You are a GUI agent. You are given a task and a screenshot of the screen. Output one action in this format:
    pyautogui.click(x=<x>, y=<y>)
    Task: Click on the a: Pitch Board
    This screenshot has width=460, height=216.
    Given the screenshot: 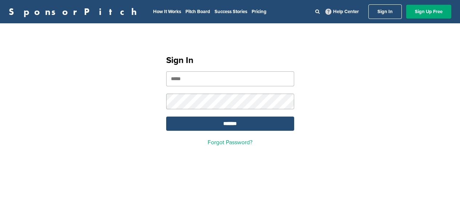 What is the action you would take?
    pyautogui.click(x=198, y=12)
    